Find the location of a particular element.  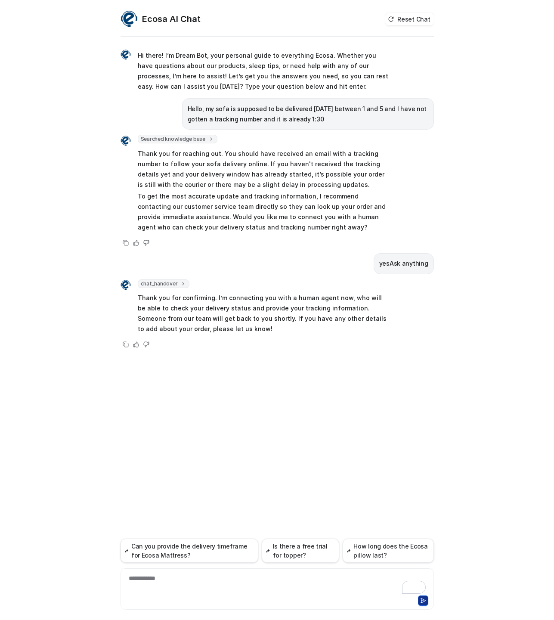

p: yesAsk anything is located at coordinates (404, 264).